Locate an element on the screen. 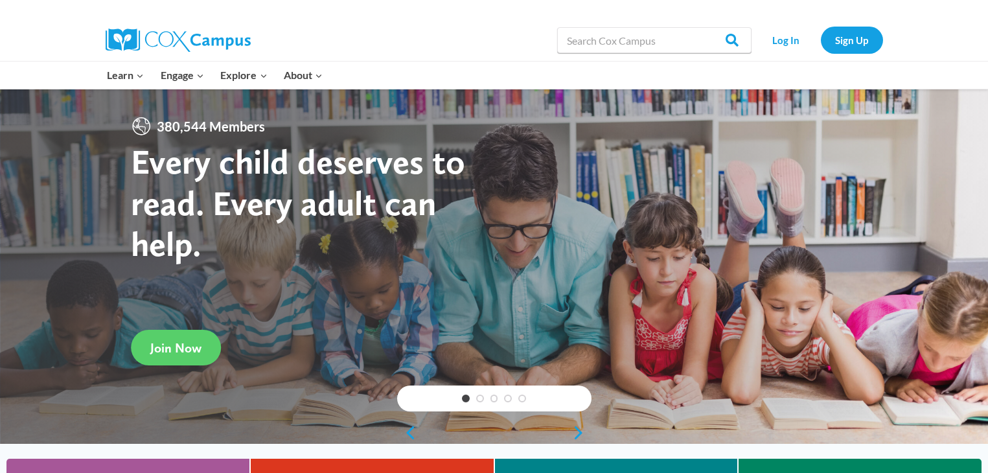  span: Learn is located at coordinates (125, 75).